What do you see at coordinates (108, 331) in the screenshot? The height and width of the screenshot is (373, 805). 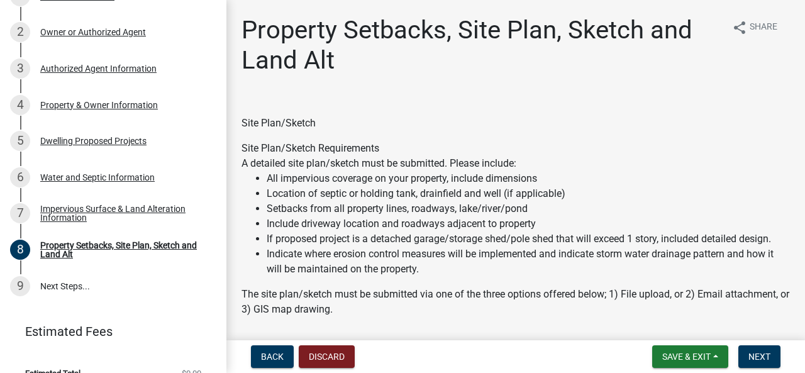 I see `a: Estimated Fees` at bounding box center [108, 331].